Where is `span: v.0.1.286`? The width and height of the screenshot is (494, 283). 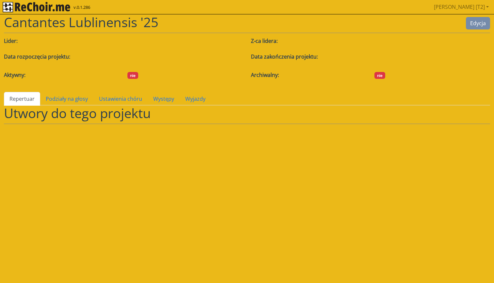 span: v.0.1.286 is located at coordinates (82, 8).